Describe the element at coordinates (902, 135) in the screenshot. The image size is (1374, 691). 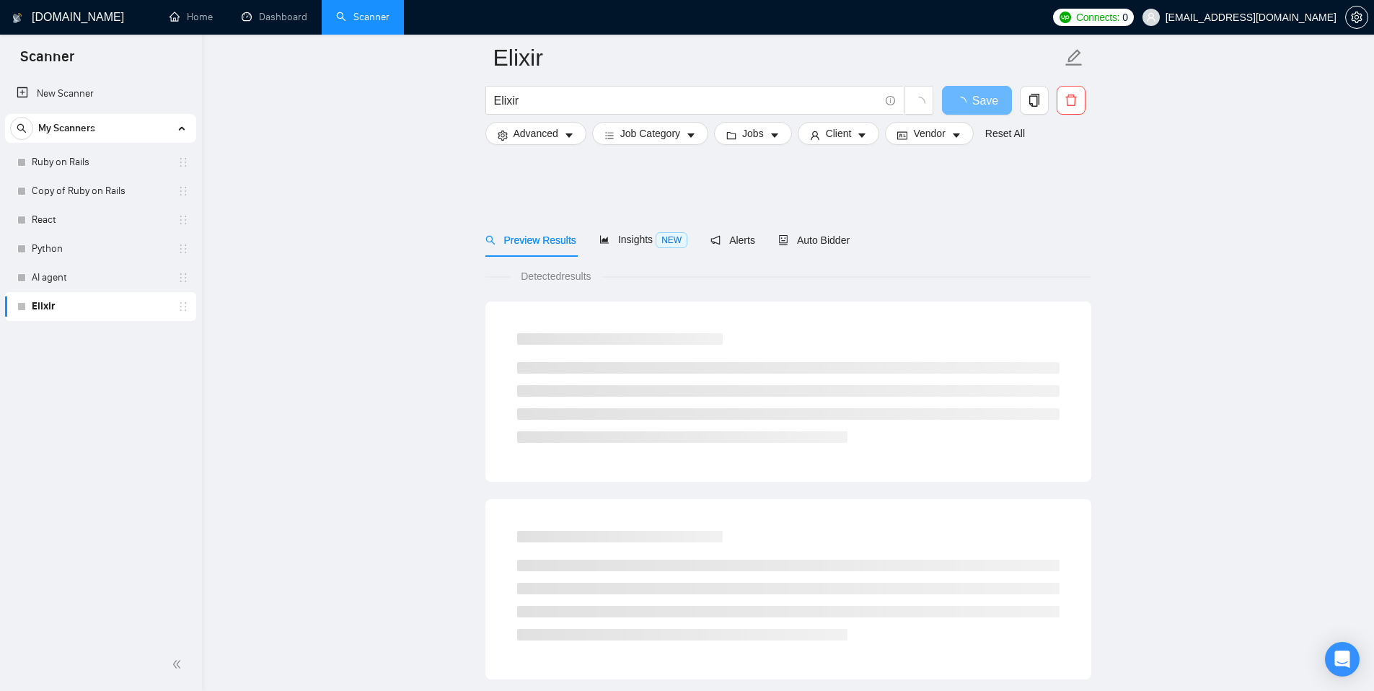
I see `span: idcard` at that location.